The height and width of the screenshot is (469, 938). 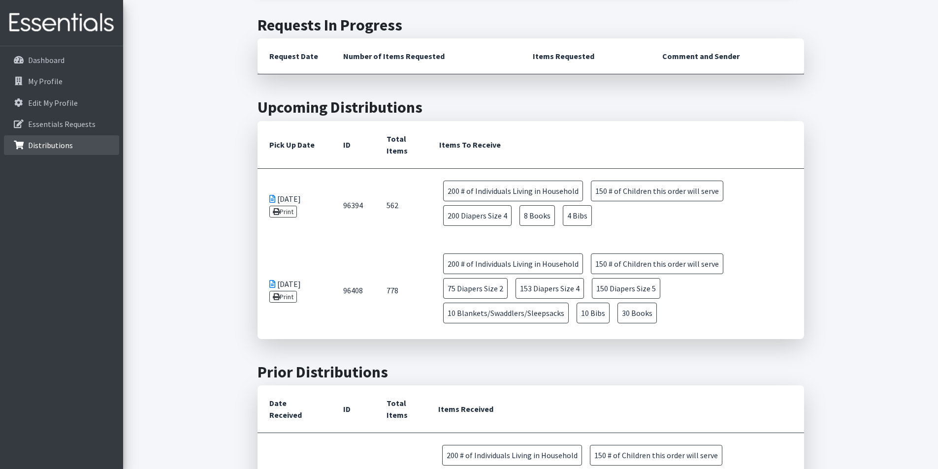 What do you see at coordinates (62, 81) in the screenshot?
I see `a: My Profile` at bounding box center [62, 81].